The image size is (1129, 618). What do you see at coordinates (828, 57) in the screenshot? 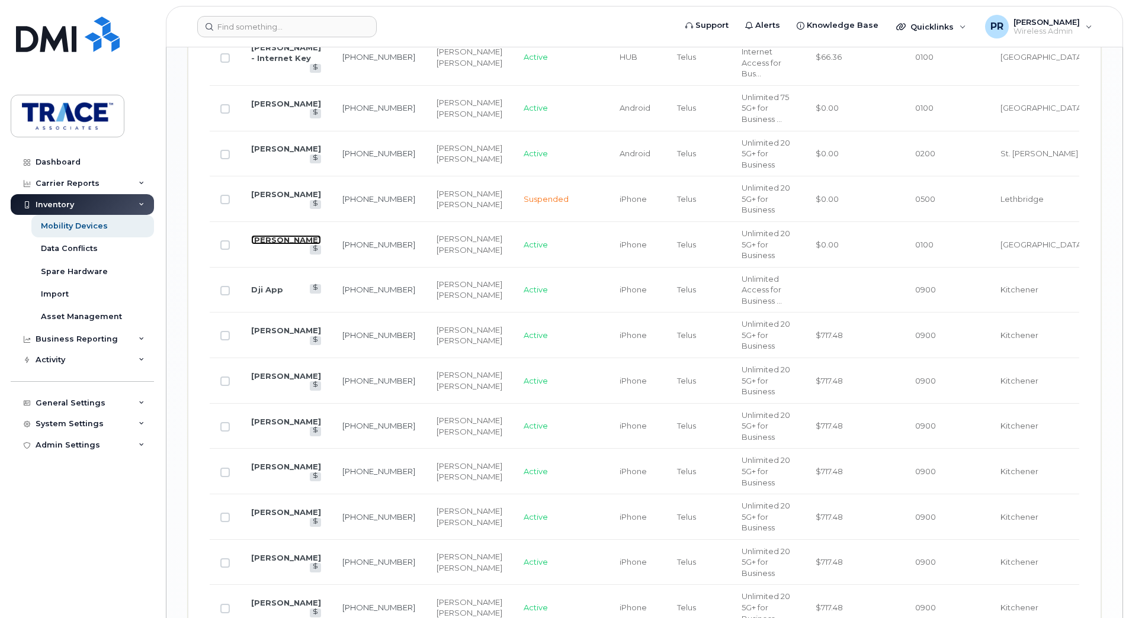
I see `span: $66.36` at bounding box center [828, 57].